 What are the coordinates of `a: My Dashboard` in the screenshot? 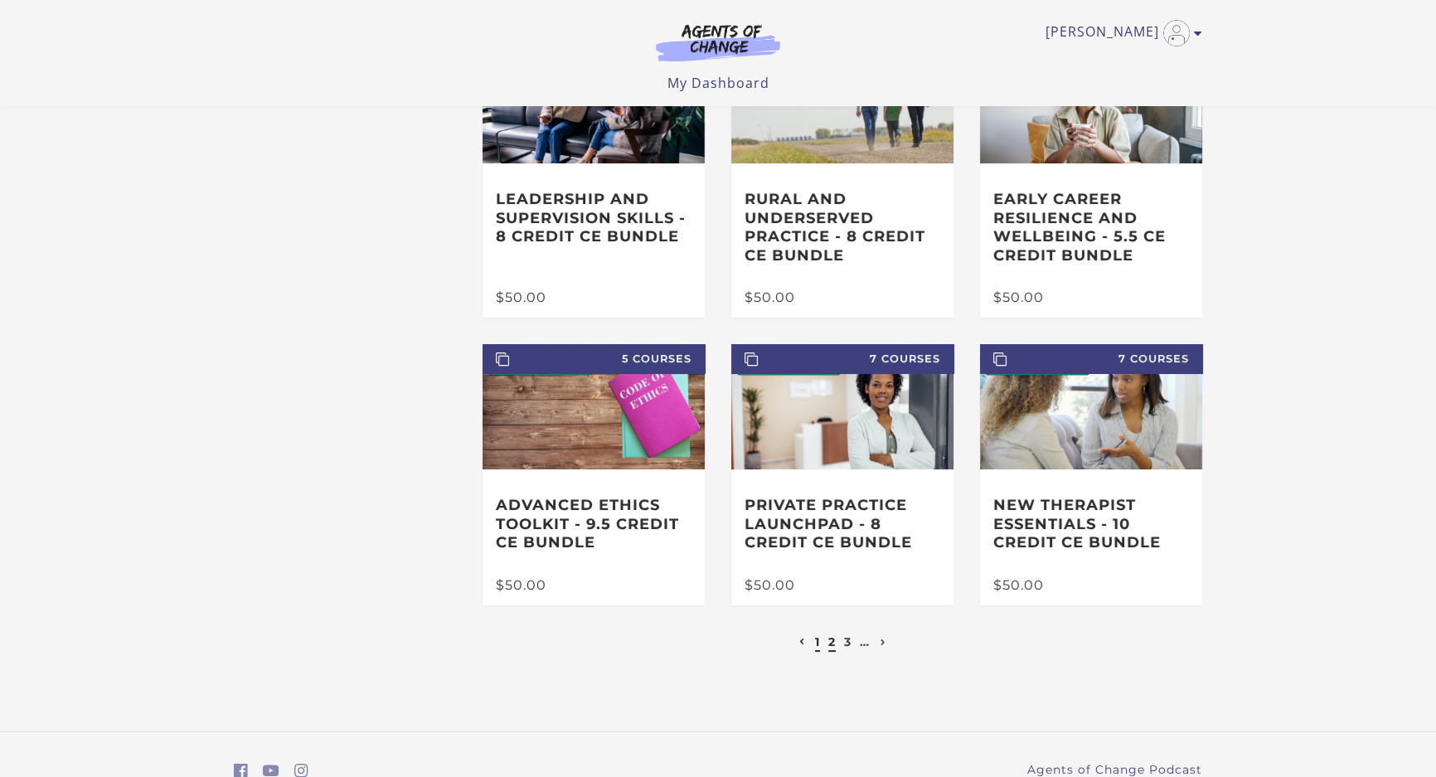 It's located at (718, 83).